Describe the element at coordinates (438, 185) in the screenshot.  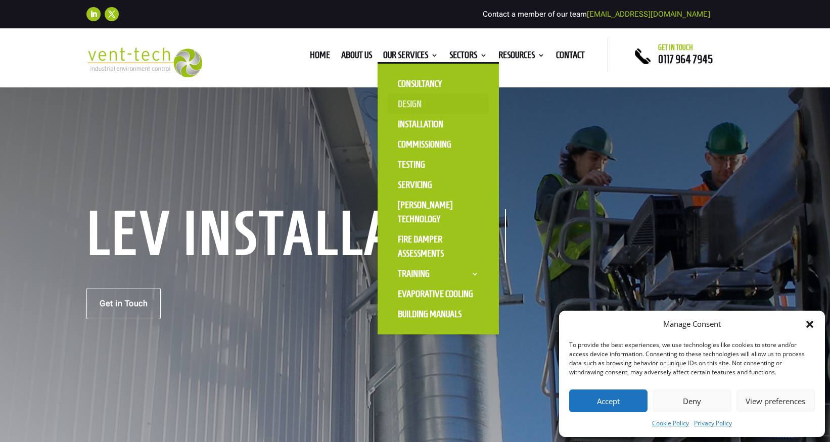
I see `a: Servicing` at that location.